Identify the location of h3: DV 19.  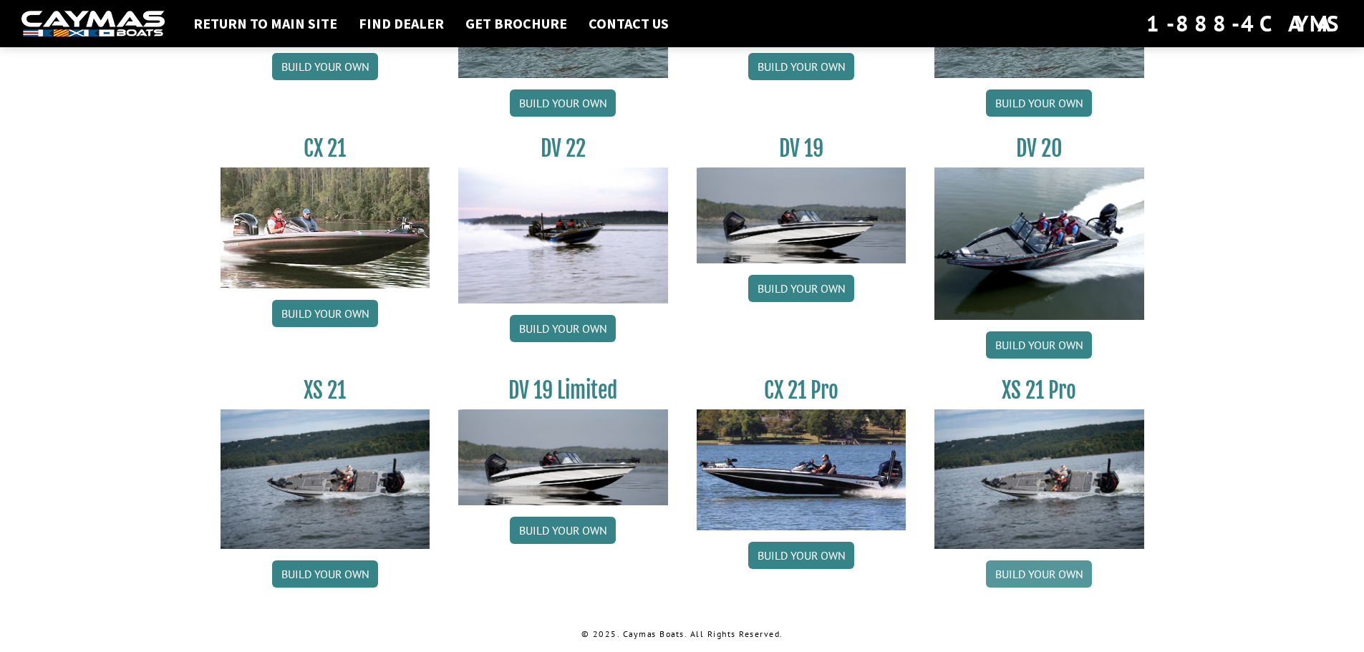
(801, 148).